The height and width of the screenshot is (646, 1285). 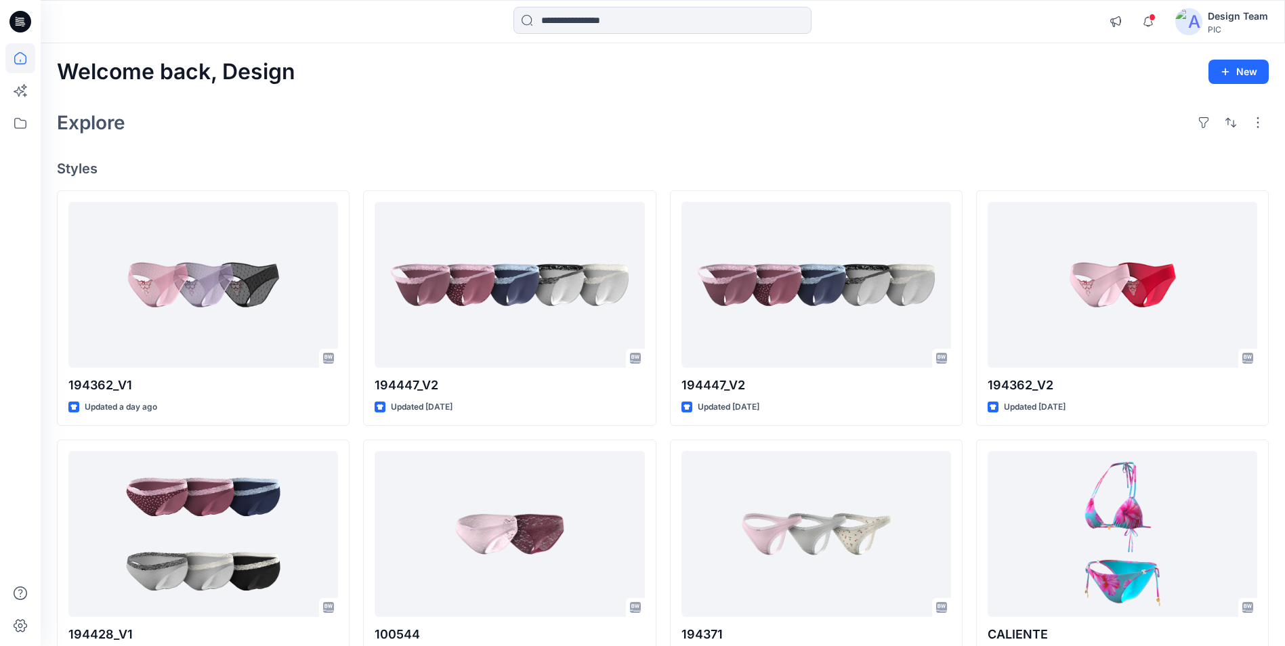 I want to click on a: 194362_V1, so click(x=203, y=284).